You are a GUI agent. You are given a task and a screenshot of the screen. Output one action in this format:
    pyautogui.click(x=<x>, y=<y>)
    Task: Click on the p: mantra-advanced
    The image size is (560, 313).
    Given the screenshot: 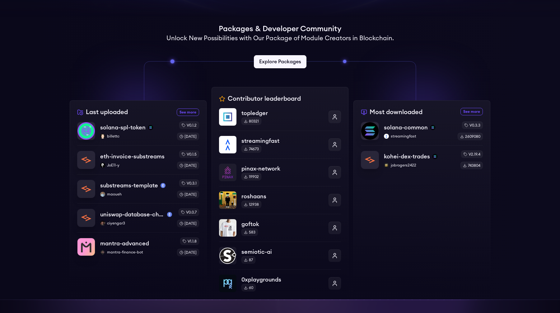 What is the action you would take?
    pyautogui.click(x=125, y=243)
    